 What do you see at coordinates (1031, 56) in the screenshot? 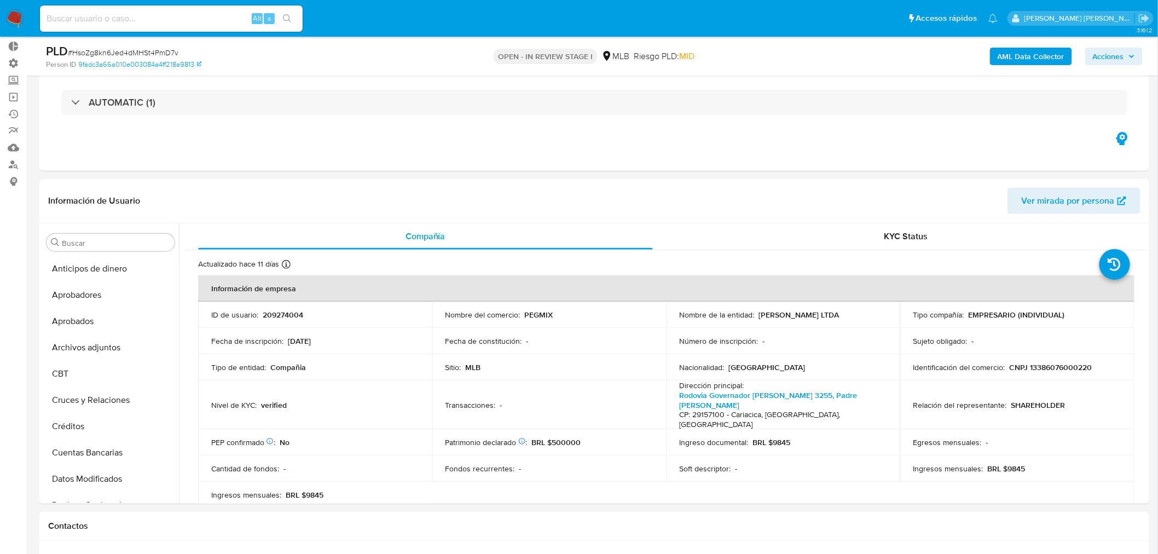
I see `button: AML Data Collector` at bounding box center [1031, 56].